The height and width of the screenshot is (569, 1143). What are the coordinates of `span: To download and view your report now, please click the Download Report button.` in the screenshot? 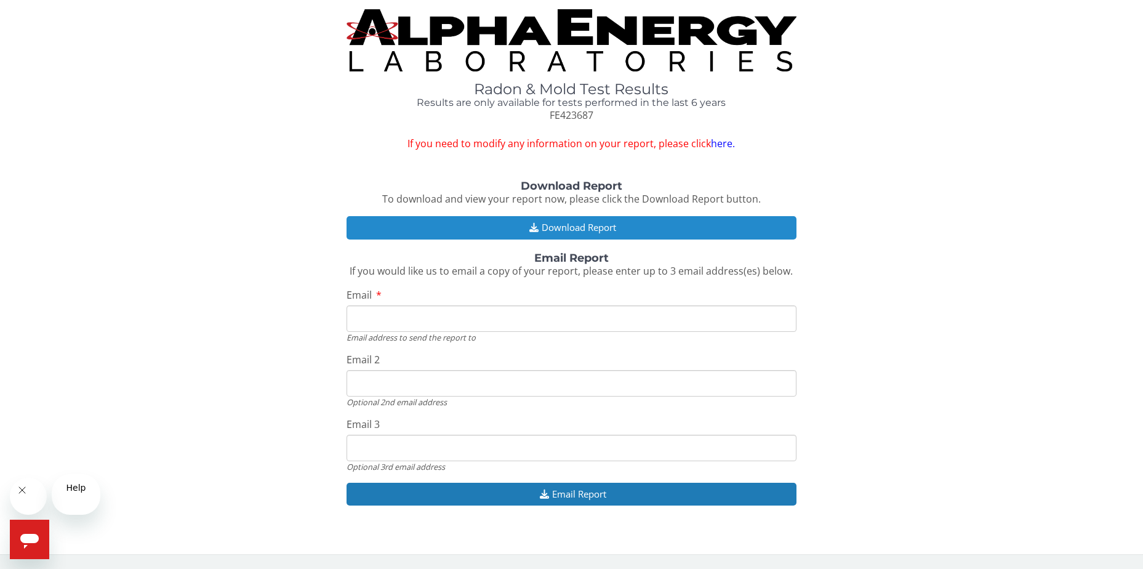 It's located at (571, 199).